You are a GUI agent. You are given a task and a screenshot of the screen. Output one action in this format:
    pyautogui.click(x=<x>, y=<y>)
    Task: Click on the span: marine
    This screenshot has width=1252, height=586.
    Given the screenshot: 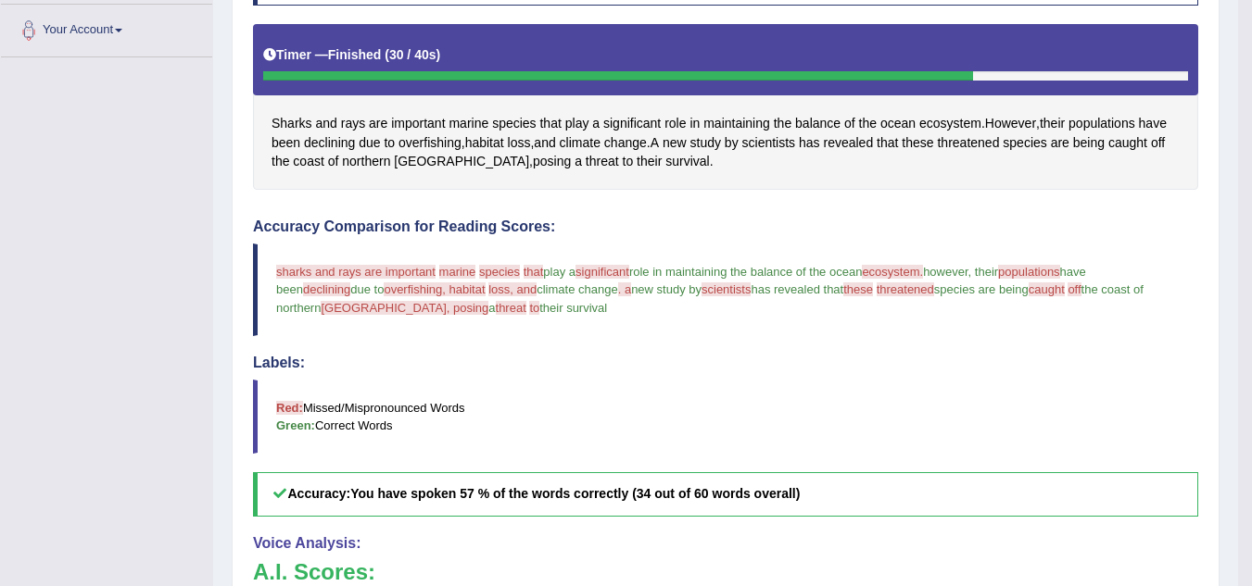 What is the action you would take?
    pyautogui.click(x=458, y=271)
    